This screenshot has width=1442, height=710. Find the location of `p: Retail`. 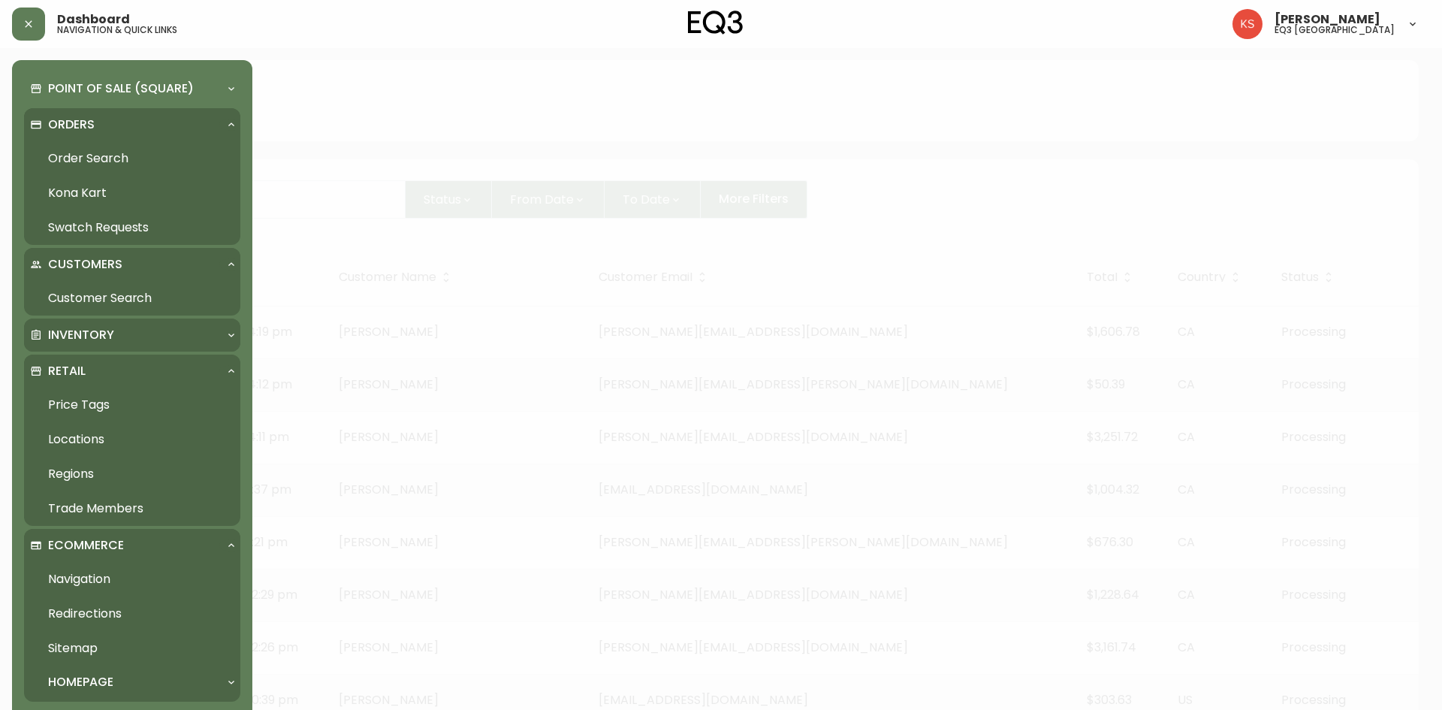

p: Retail is located at coordinates (67, 371).